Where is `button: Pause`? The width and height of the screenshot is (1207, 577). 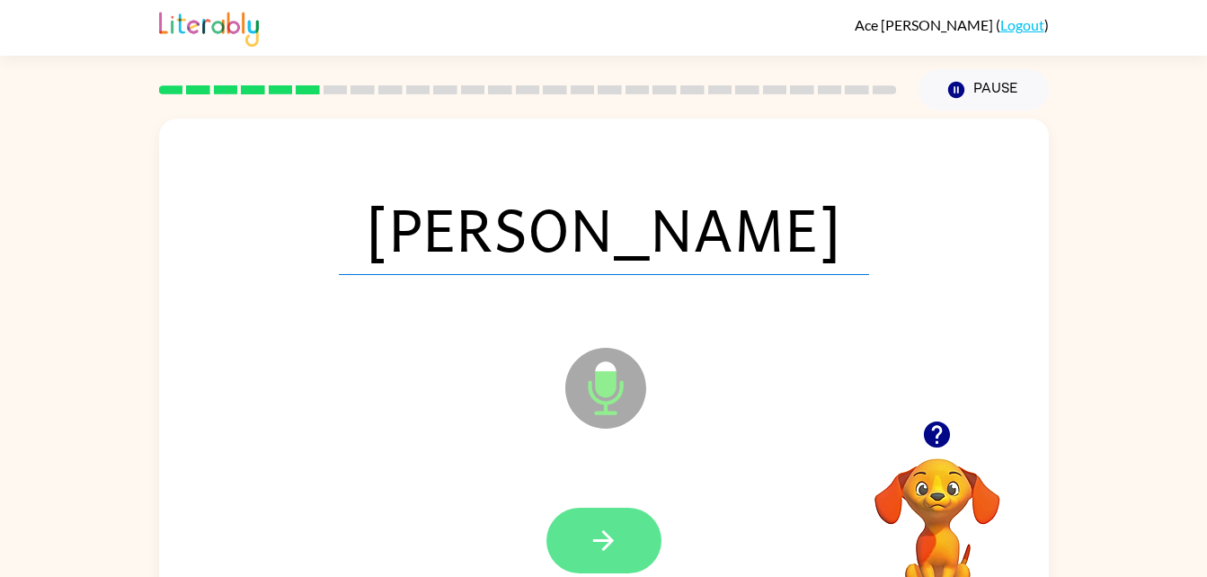 button: Pause is located at coordinates (983, 90).